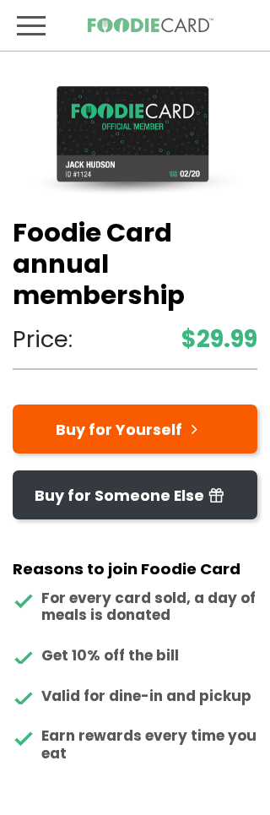 This screenshot has height=815, width=270. What do you see at coordinates (220, 339) in the screenshot?
I see `strong: $29.99` at bounding box center [220, 339].